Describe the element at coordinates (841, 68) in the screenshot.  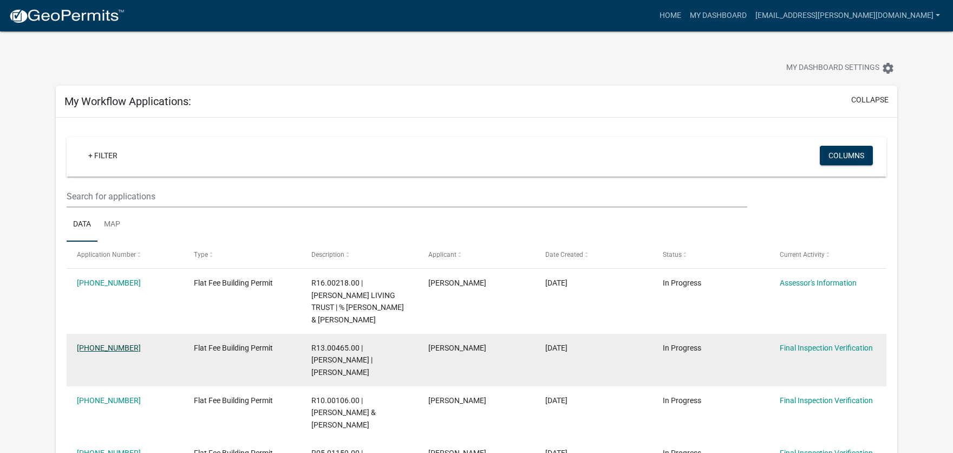
I see `button: My Dashboard Settingssettings` at that location.